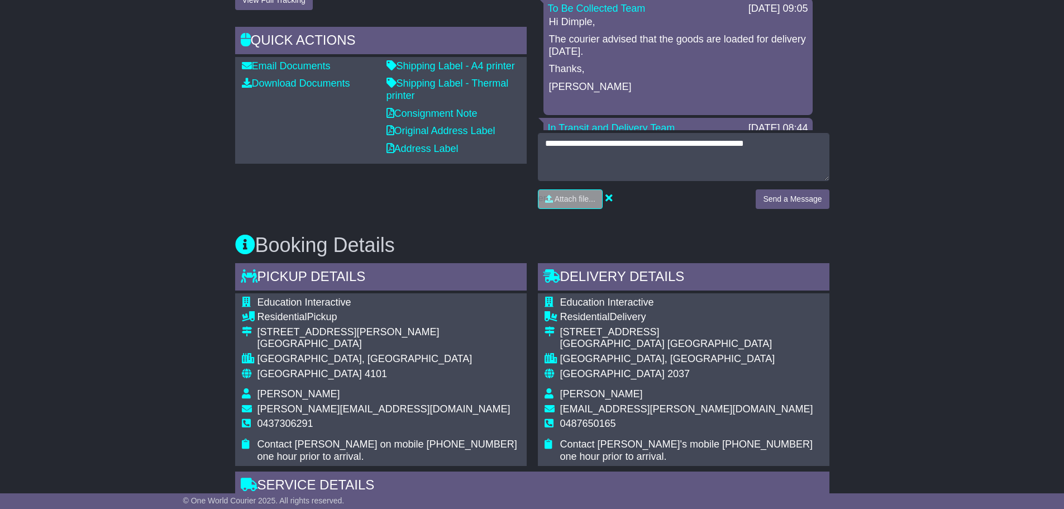  Describe the element at coordinates (286, 66) in the screenshot. I see `a: Email Documents` at that location.